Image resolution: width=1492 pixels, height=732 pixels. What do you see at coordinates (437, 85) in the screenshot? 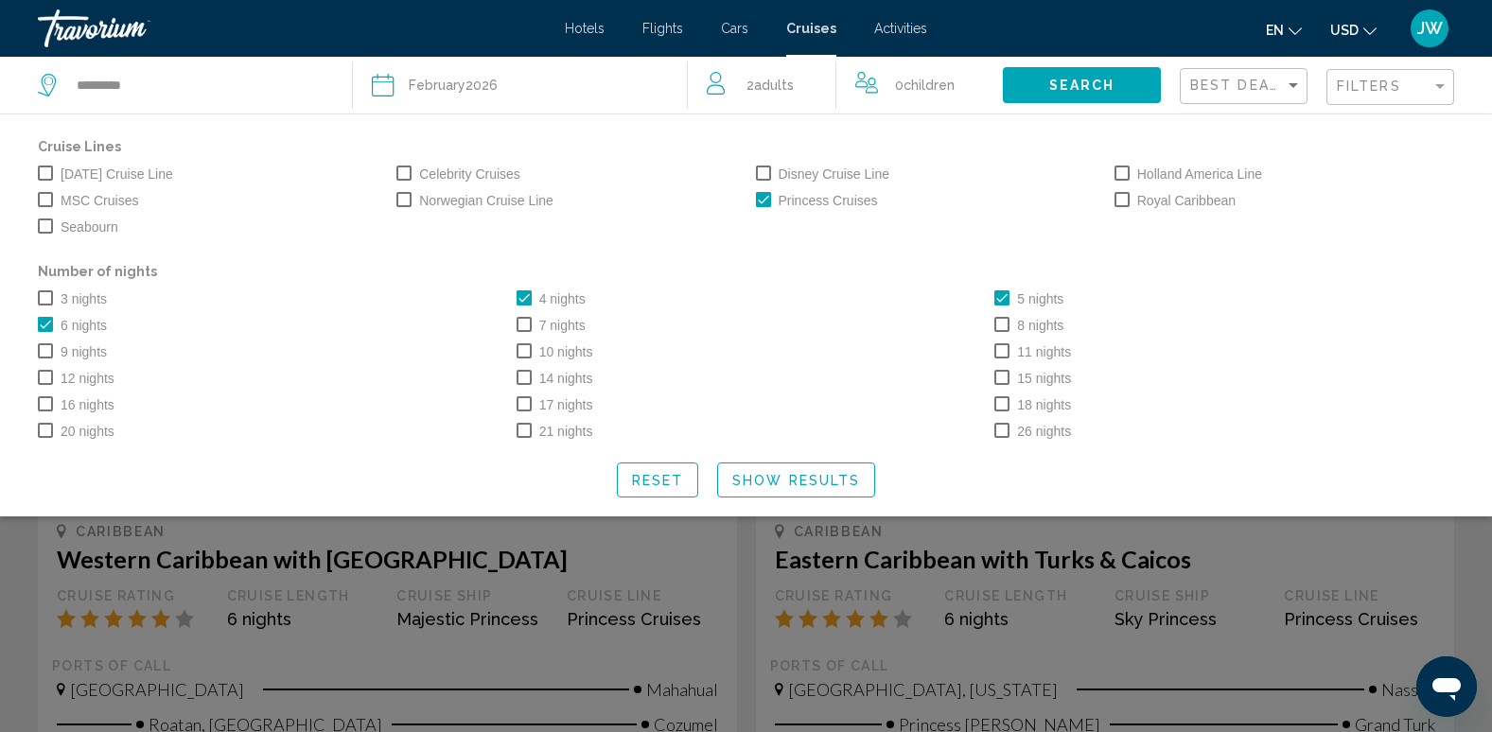
I see `span: February` at bounding box center [437, 85].